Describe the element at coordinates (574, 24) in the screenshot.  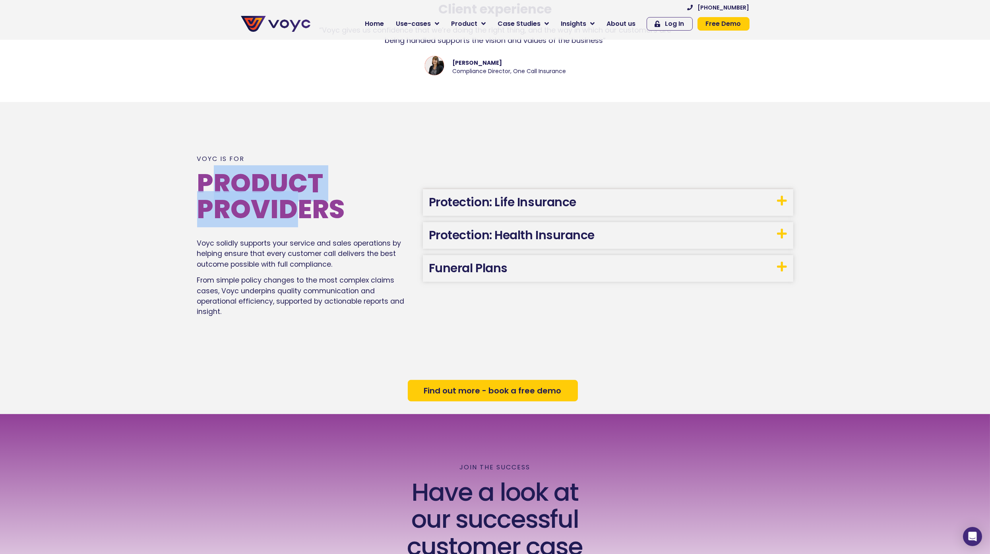
I see `span: Insights` at that location.